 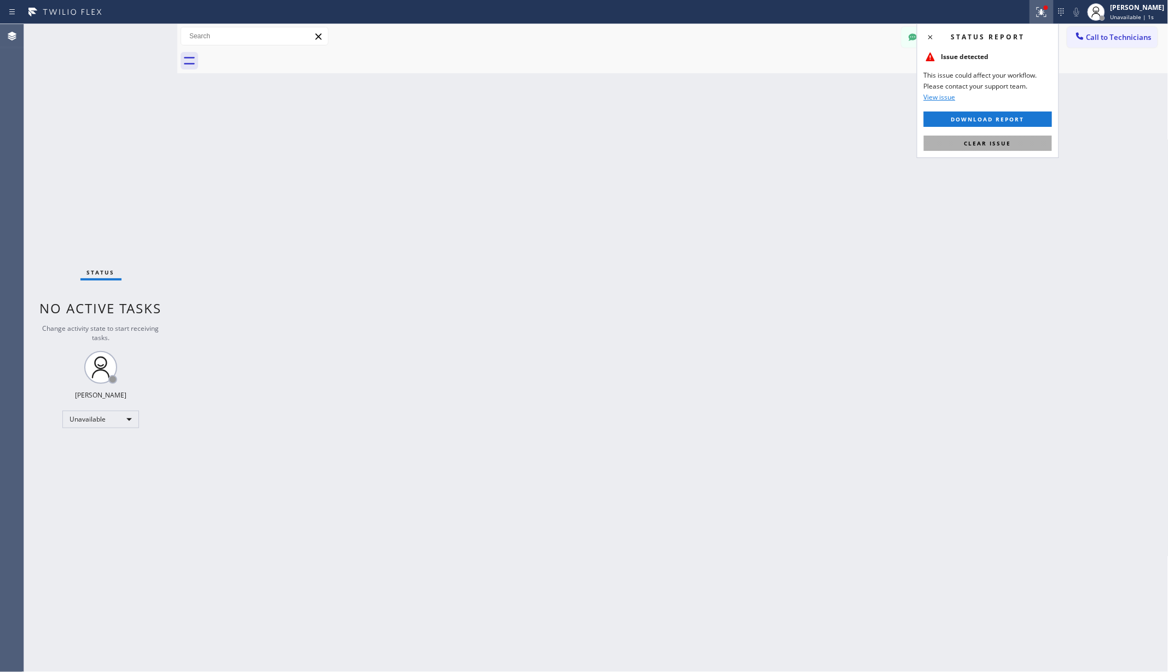 I want to click on span: Change activity state to start receiving tasks., so click(x=101, y=333).